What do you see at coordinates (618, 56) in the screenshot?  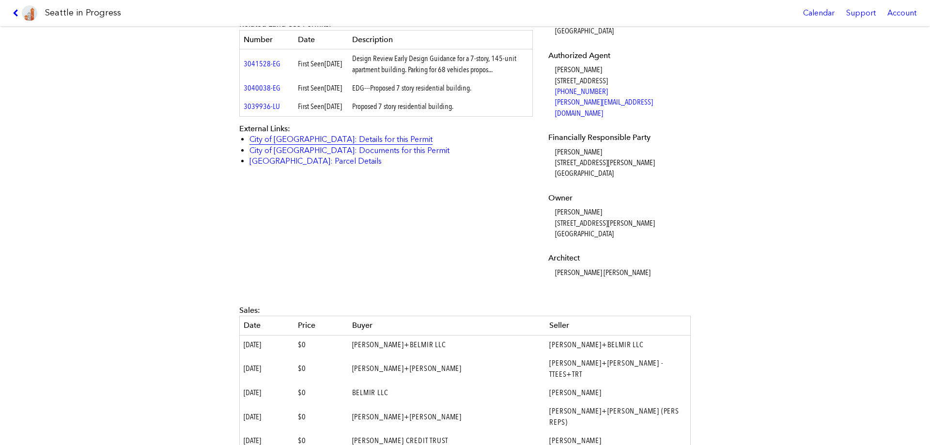 I see `dt: Authorized Agent` at bounding box center [618, 56].